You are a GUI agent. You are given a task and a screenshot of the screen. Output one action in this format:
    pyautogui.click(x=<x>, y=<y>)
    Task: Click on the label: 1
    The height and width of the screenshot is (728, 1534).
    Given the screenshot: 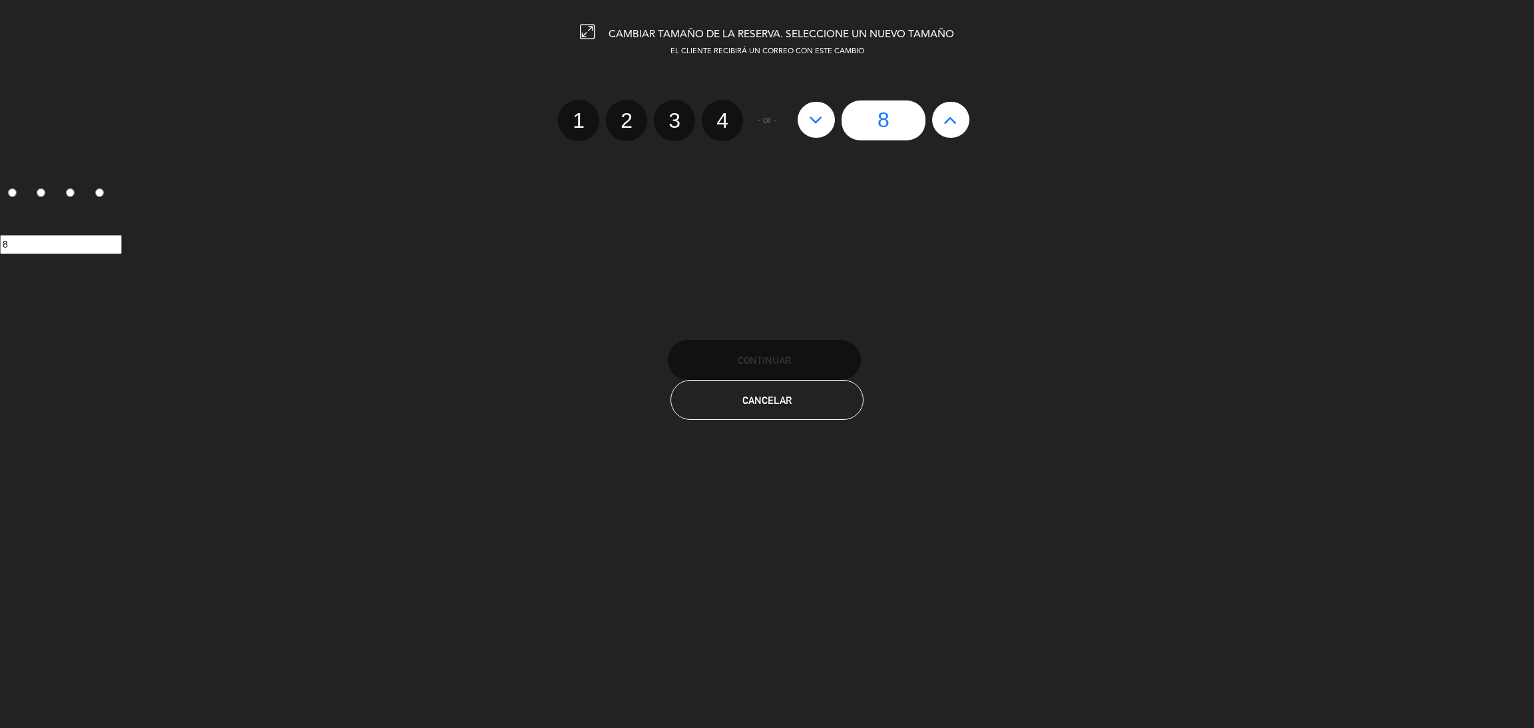 What is the action you would take?
    pyautogui.click(x=578, y=120)
    